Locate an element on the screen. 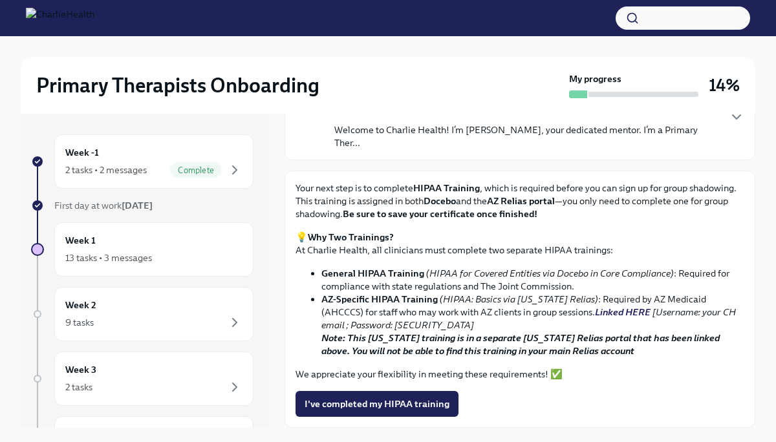 This screenshot has height=442, width=776. div: 13 tasks • 3 messages is located at coordinates (109, 258).